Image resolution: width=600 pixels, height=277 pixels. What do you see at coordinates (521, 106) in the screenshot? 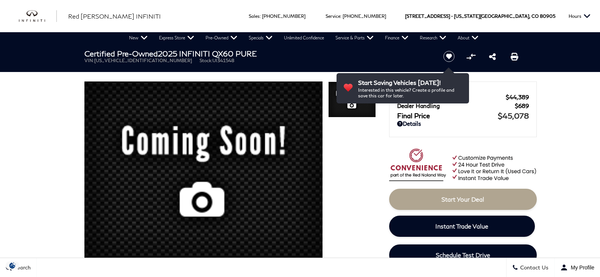
I see `span: $689` at bounding box center [521, 106].